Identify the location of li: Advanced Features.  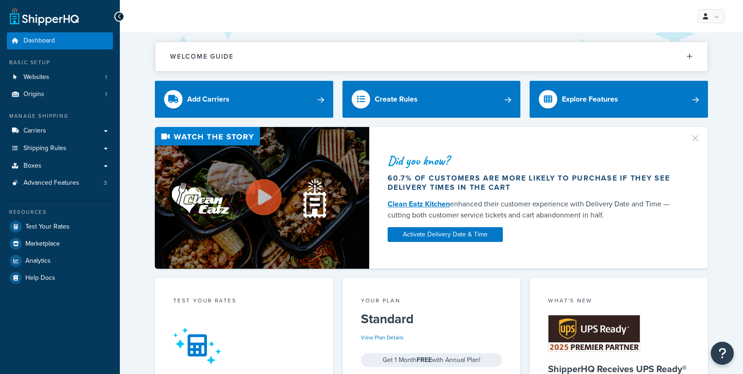
(60, 183).